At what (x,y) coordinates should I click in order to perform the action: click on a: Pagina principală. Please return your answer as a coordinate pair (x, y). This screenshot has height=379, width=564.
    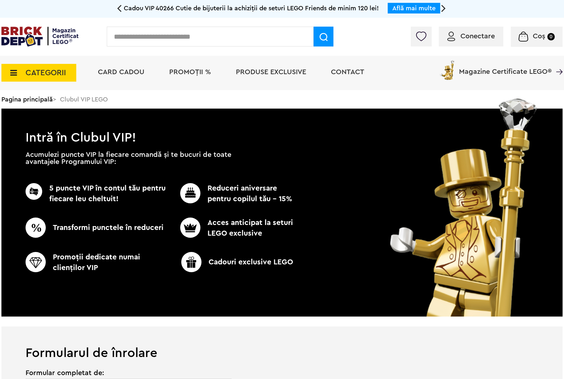
    Looking at the image, I should click on (27, 99).